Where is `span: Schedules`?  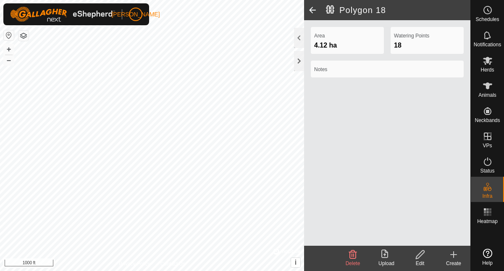
span: Schedules is located at coordinates (488, 19).